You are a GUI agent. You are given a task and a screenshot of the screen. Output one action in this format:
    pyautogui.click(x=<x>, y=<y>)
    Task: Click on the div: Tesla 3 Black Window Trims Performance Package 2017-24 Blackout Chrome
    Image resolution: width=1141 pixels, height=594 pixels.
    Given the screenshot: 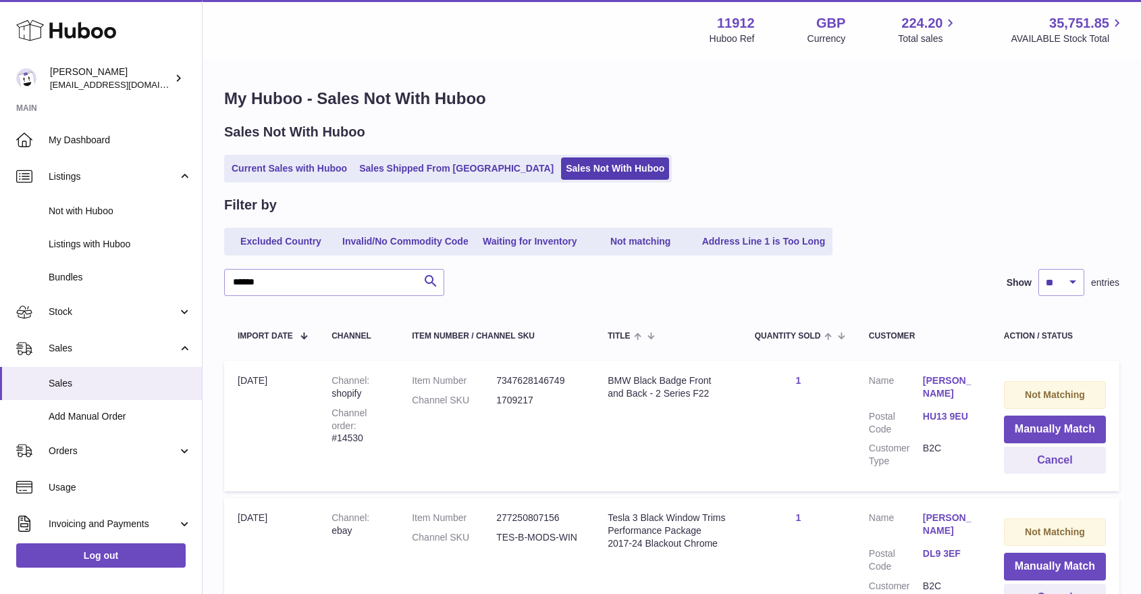 What is the action you would take?
    pyautogui.click(x=668, y=530)
    